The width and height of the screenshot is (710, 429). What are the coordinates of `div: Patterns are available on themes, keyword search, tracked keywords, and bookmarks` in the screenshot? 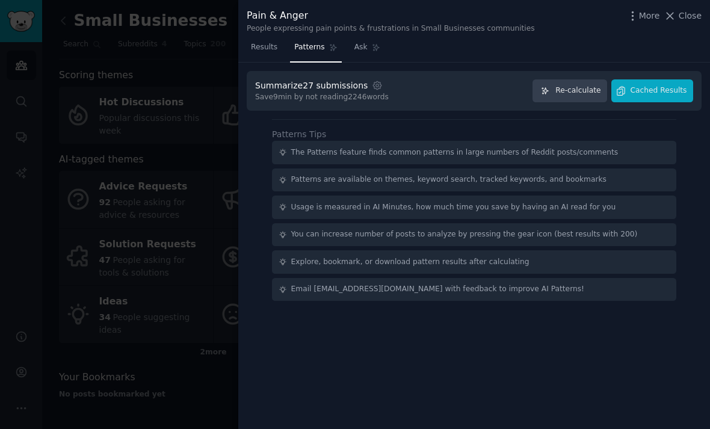 It's located at (449, 180).